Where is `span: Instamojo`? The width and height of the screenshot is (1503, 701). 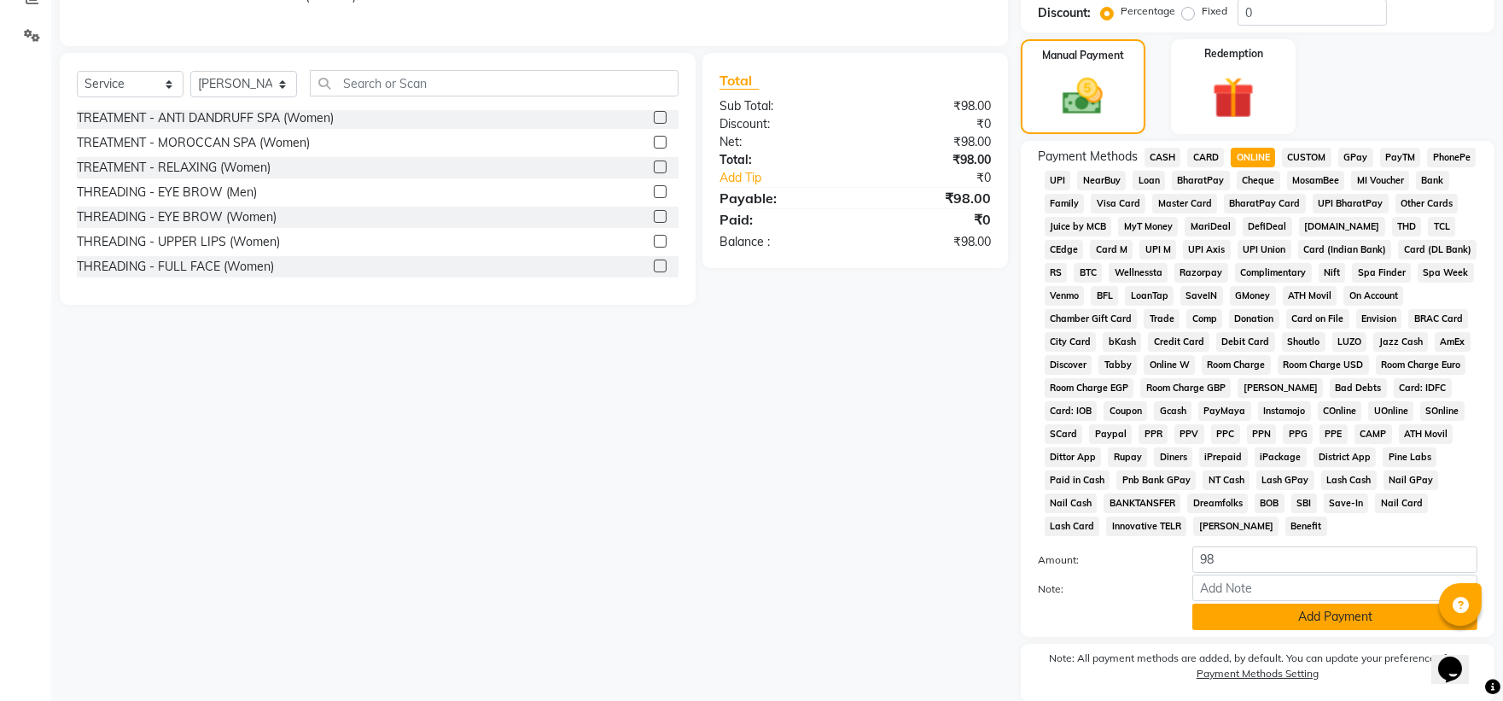 span: Instamojo is located at coordinates (1284, 410).